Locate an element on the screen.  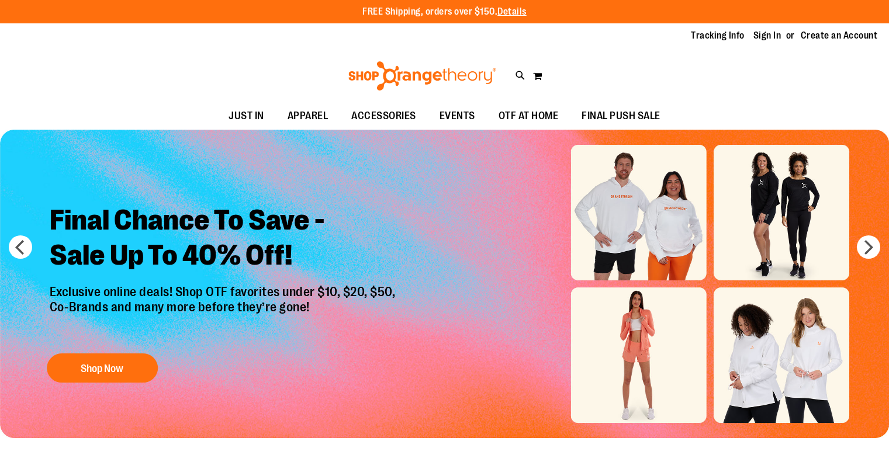
span: ACCESSORIES is located at coordinates (383, 116).